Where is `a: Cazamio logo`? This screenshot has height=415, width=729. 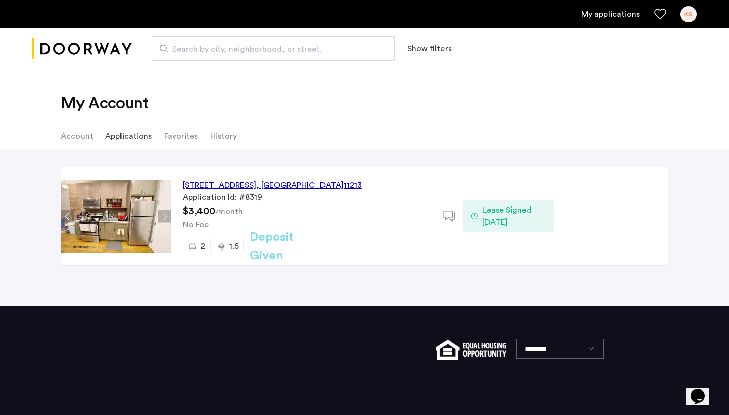
a: Cazamio logo is located at coordinates (82, 49).